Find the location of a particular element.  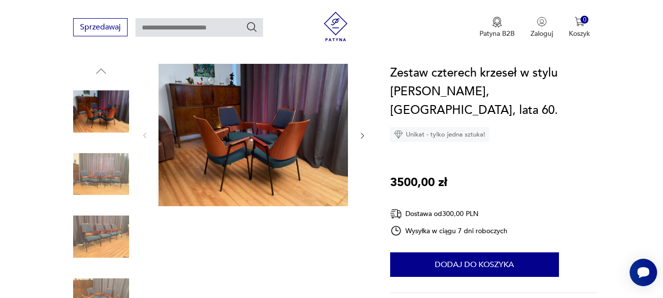

p: Zaloguj is located at coordinates (542, 33).